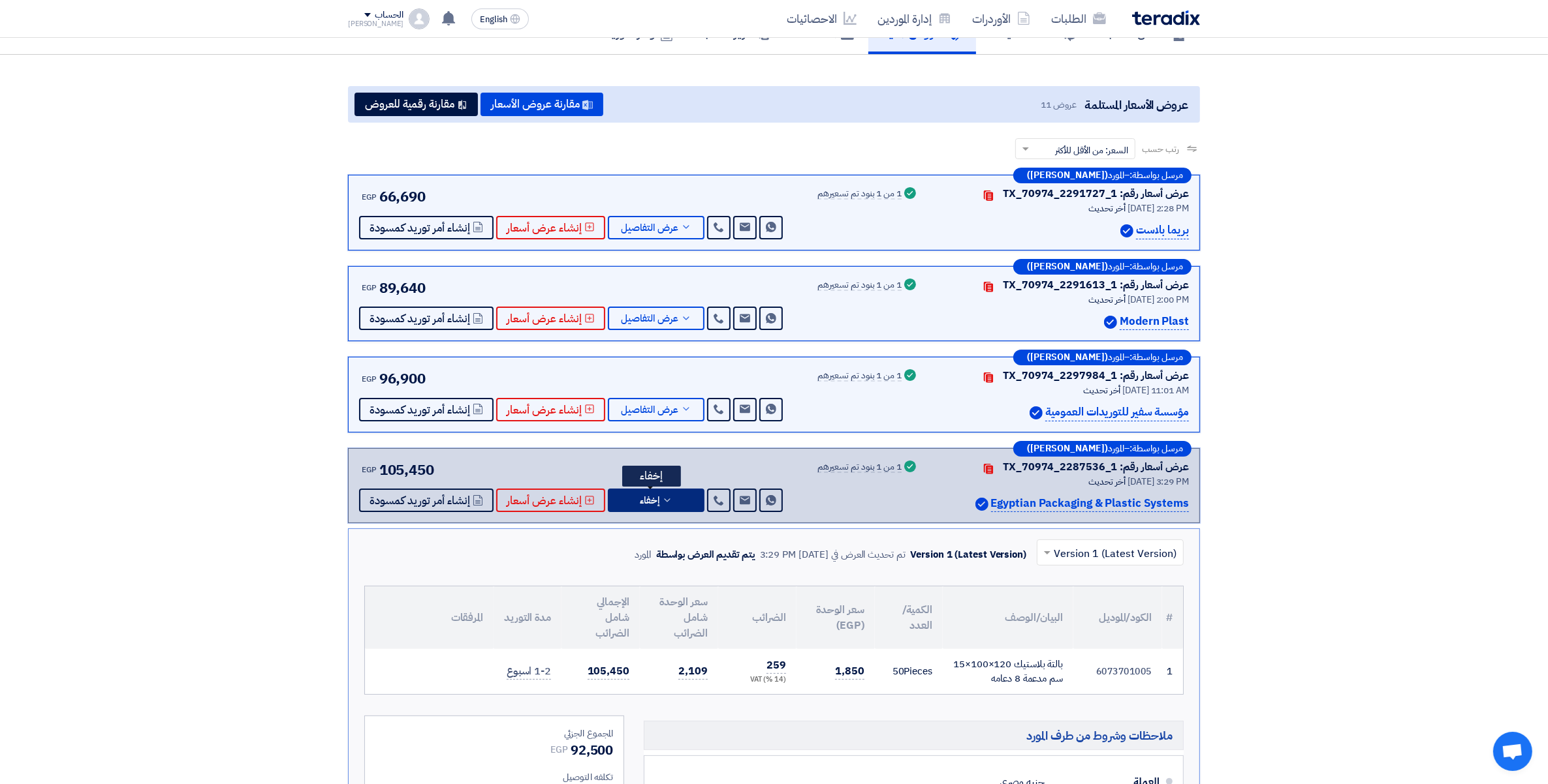 The image size is (1548, 784). Describe the element at coordinates (1160, 149) in the screenshot. I see `span: رتب حسب` at that location.